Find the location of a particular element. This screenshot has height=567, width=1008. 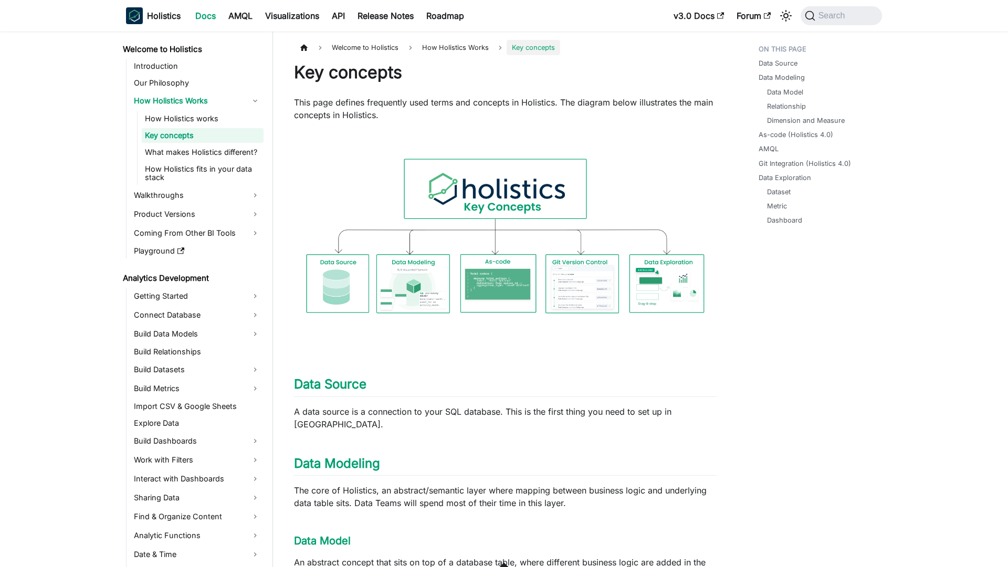

a: Roadmap is located at coordinates (445, 16).